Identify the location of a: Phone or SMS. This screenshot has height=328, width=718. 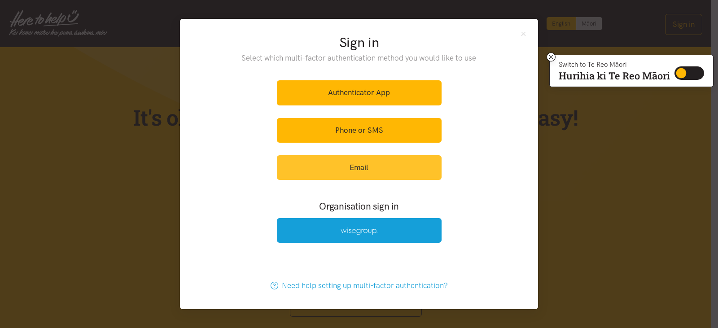
(359, 130).